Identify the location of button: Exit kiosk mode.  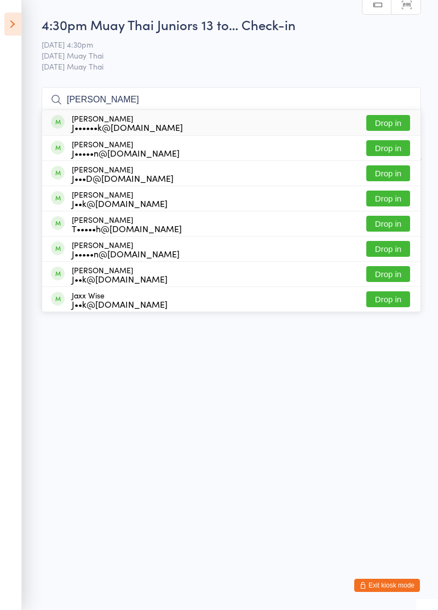
(387, 585).